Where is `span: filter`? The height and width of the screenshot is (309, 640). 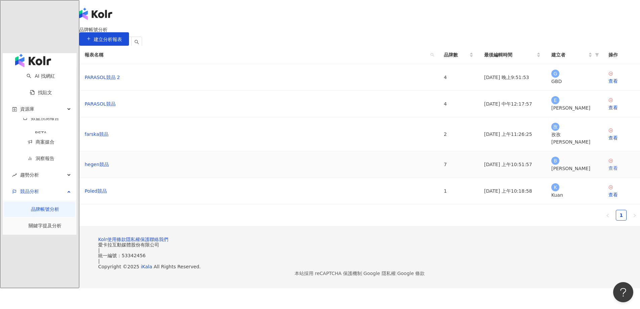 span: filter is located at coordinates (597, 55).